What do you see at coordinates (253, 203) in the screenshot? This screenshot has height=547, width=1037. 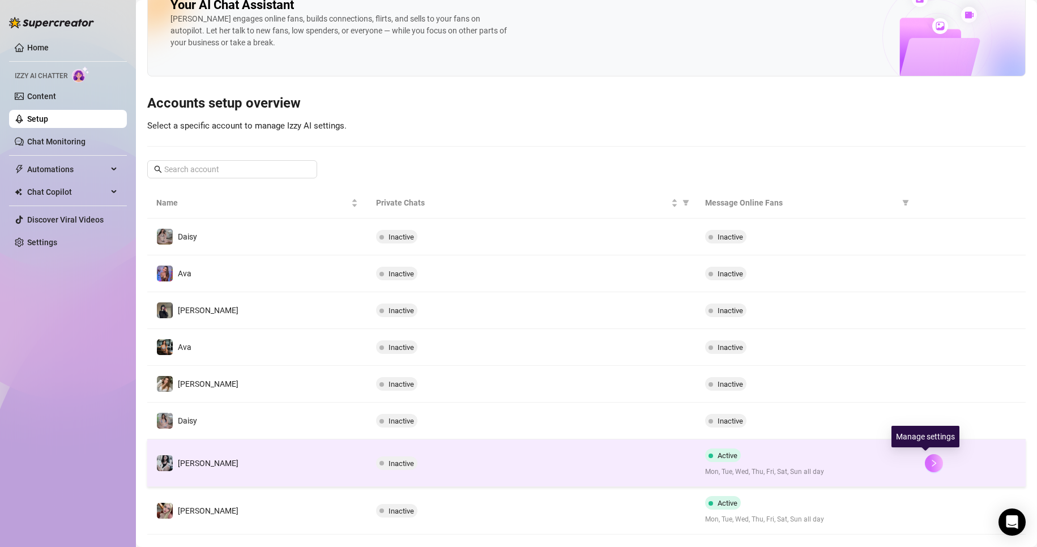 I see `span: Name` at bounding box center [253, 203].